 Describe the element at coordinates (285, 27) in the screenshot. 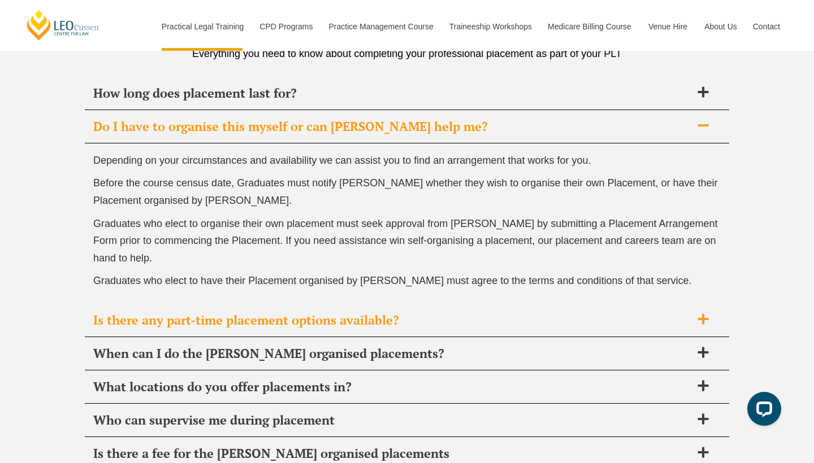

I see `a: CPD Programs` at that location.